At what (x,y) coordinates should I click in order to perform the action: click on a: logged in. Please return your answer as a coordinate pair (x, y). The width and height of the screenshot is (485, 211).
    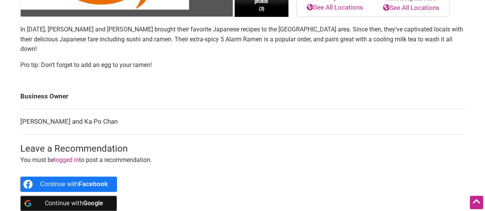
    Looking at the image, I should click on (66, 160).